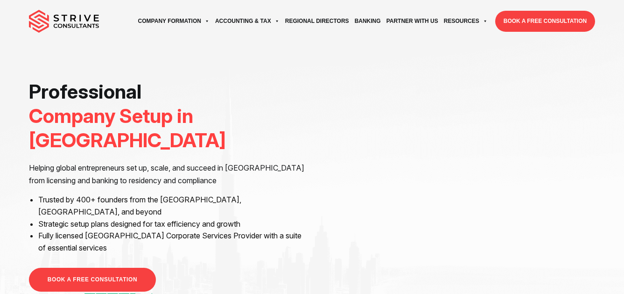  Describe the element at coordinates (248, 21) in the screenshot. I see `a: Accounting & Tax` at that location.